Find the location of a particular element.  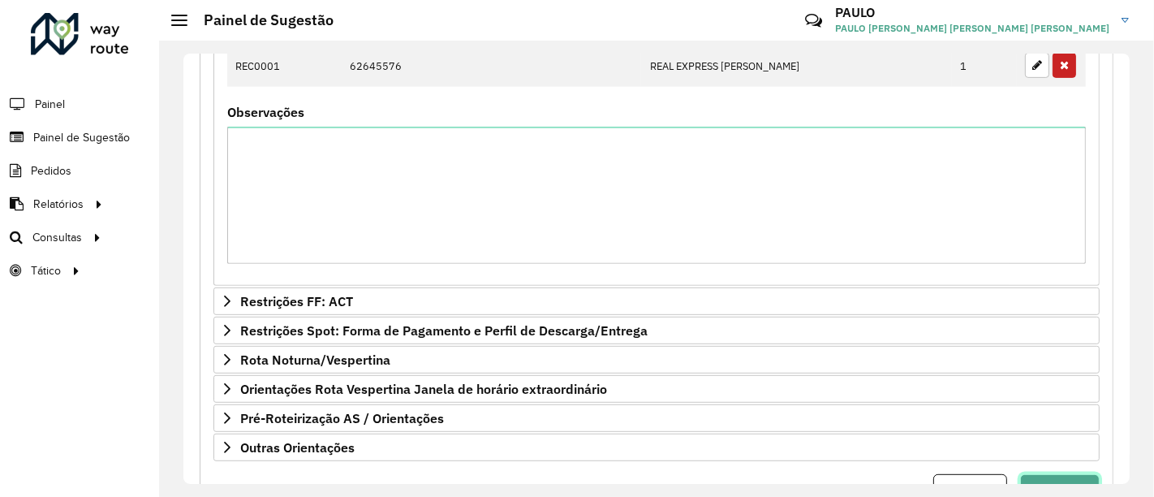

font: 1 is located at coordinates (963, 66).